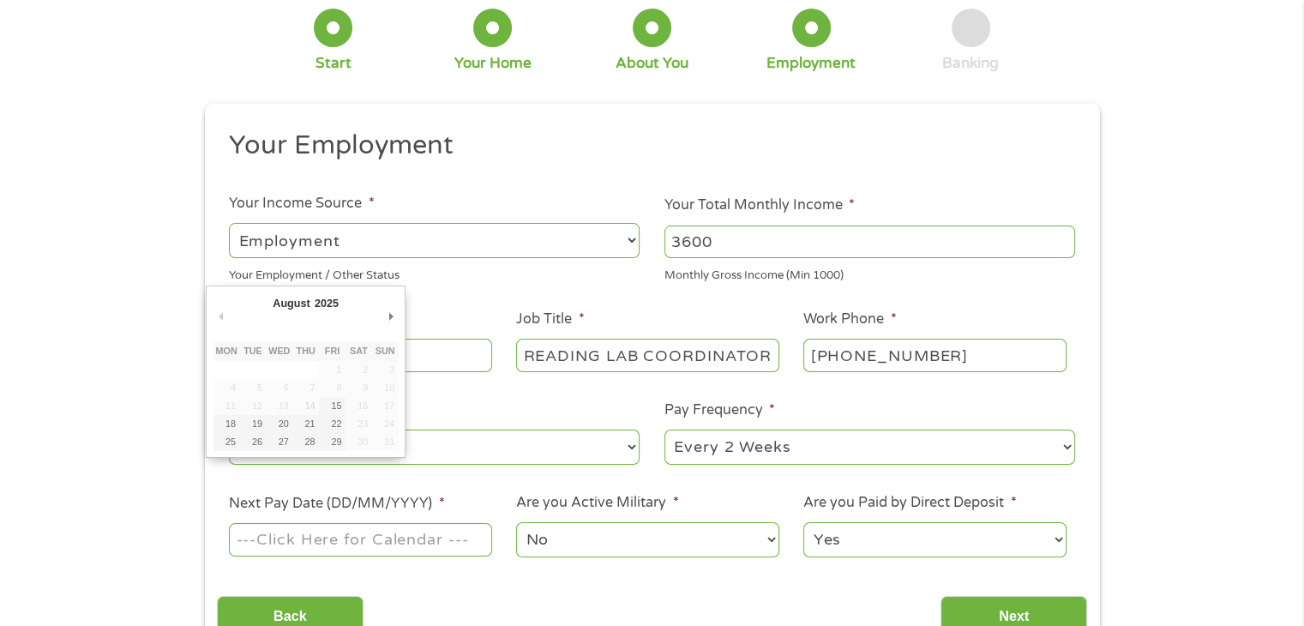  What do you see at coordinates (970, 63) in the screenshot?
I see `div: Banking` at bounding box center [970, 63].